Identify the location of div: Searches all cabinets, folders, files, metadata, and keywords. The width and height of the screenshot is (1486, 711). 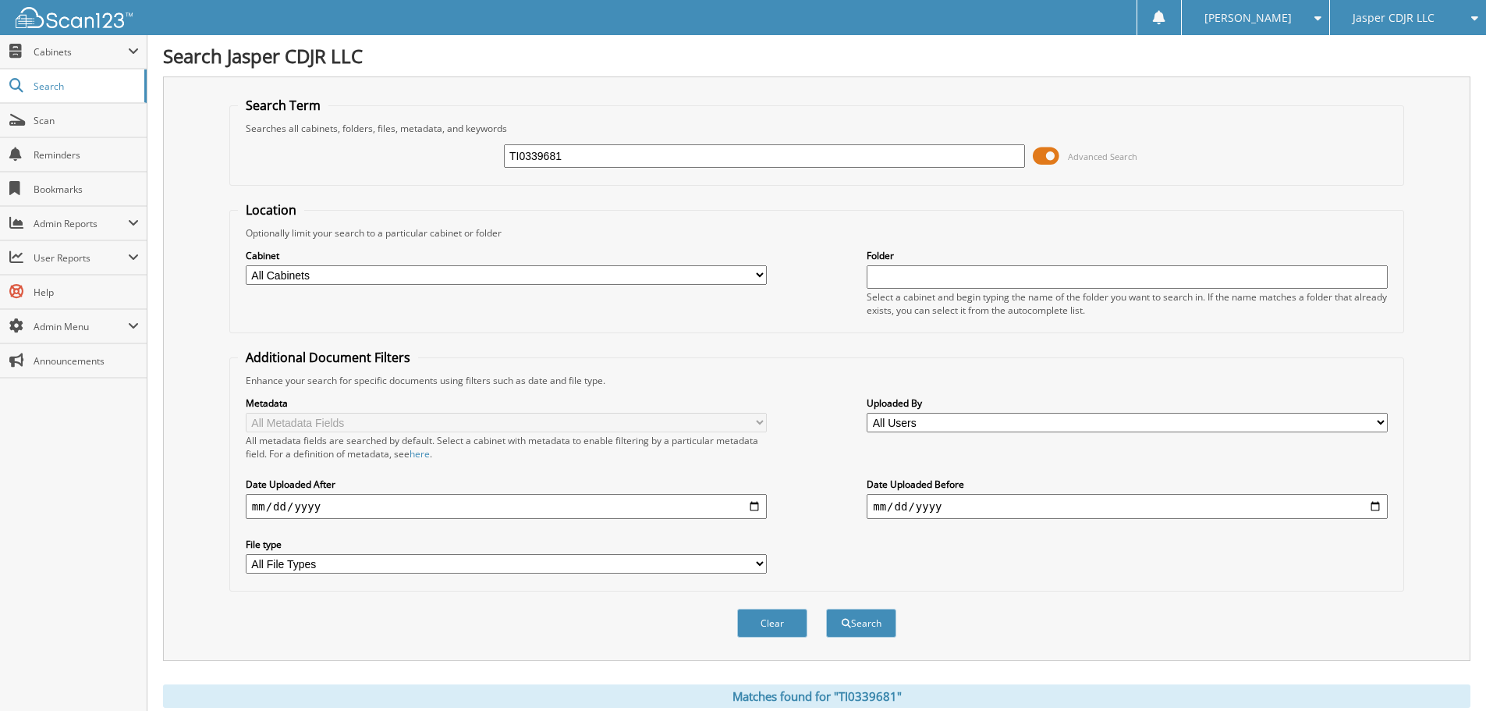
(817, 128).